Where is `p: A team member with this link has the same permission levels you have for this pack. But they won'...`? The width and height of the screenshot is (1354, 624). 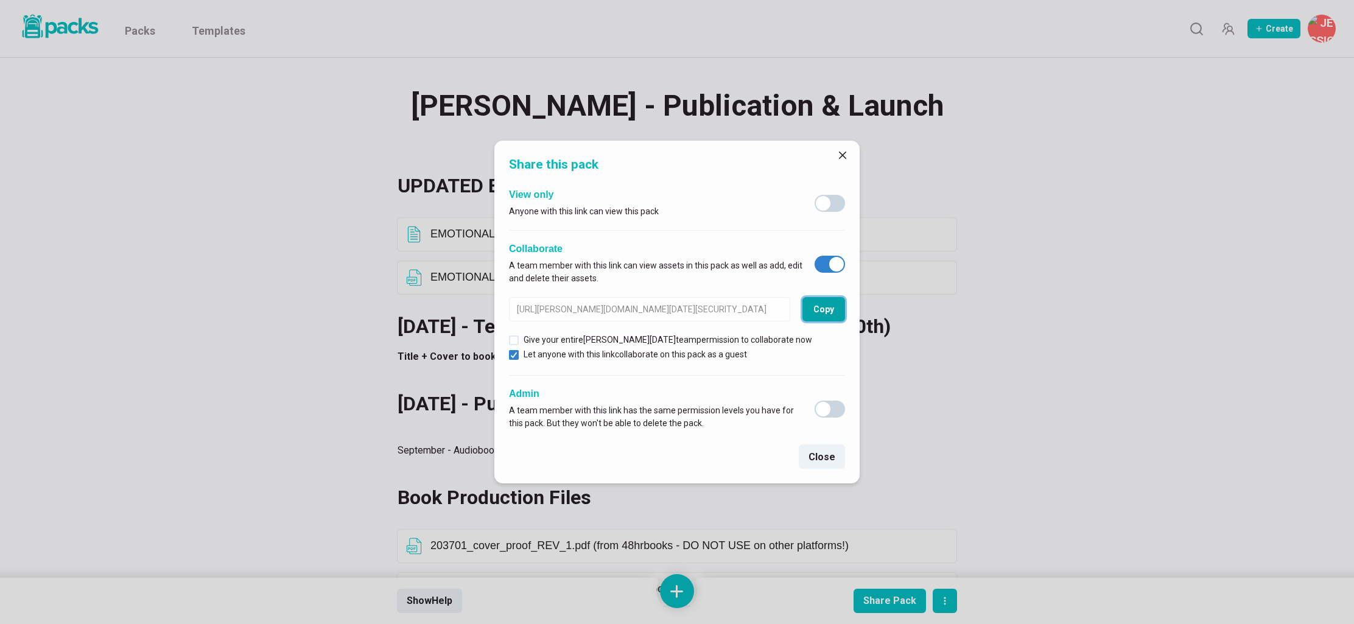
p: A team member with this link has the same permission levels you have for this pack. But they won'... is located at coordinates (656, 417).